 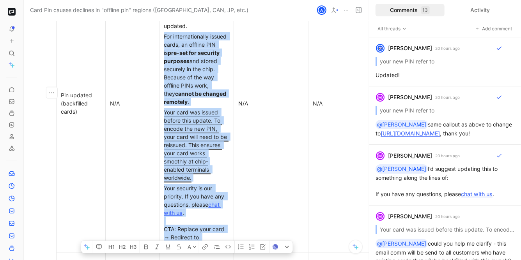 I want to click on div: Comments13, so click(x=410, y=10).